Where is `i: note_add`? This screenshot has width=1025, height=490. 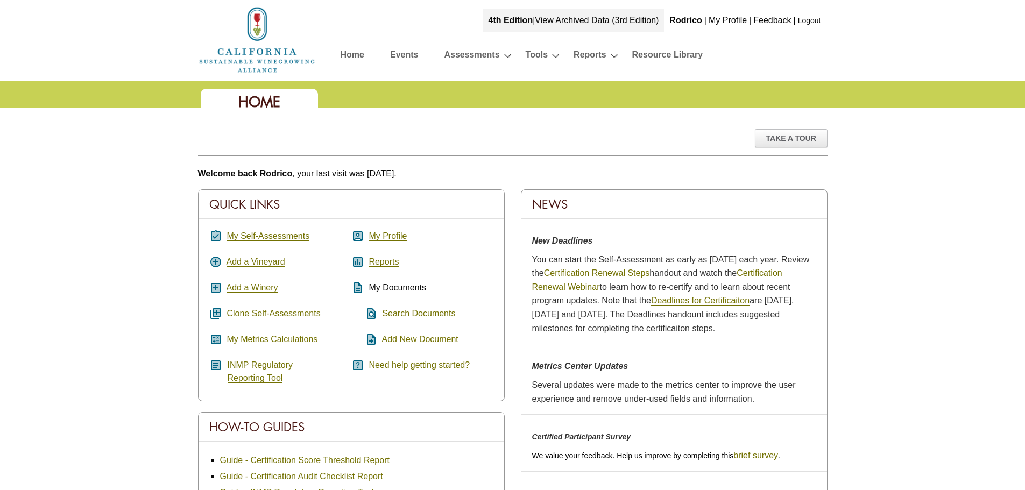 i: note_add is located at coordinates (364, 339).